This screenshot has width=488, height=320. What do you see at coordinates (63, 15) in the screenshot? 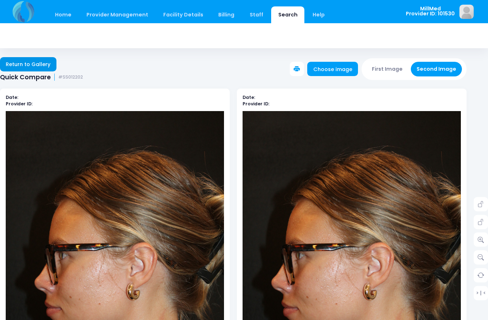
I see `a: Home` at bounding box center [63, 15].